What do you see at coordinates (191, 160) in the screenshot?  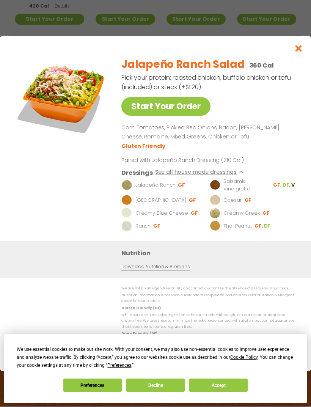 I see `p: Paired with Jalapeño Ranch Dressing (210 Cal)` at bounding box center [191, 160].